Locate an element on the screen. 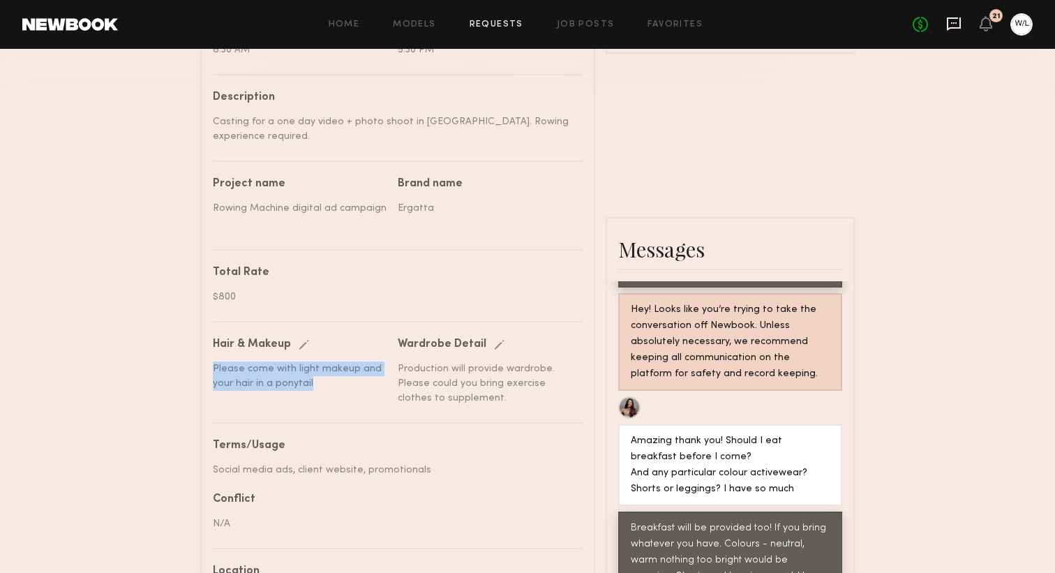 The image size is (1055, 573). div: Amazing thank you! Should I eat breakfast before I come? And any particular colour activewear? Sh... is located at coordinates (730, 466).